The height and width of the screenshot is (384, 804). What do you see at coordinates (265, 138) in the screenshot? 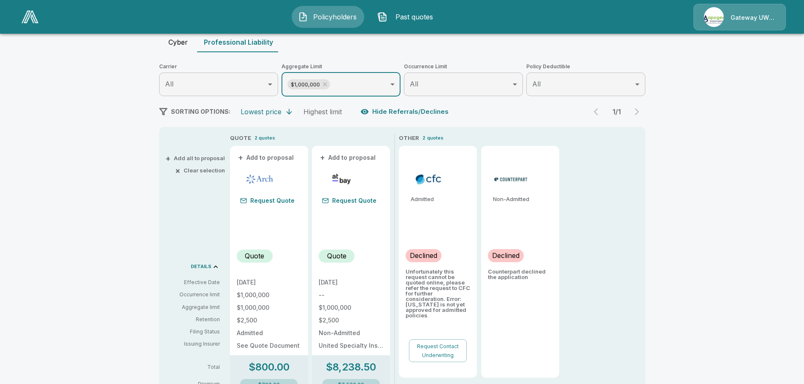
I see `p: 2 quotes` at bounding box center [265, 138].